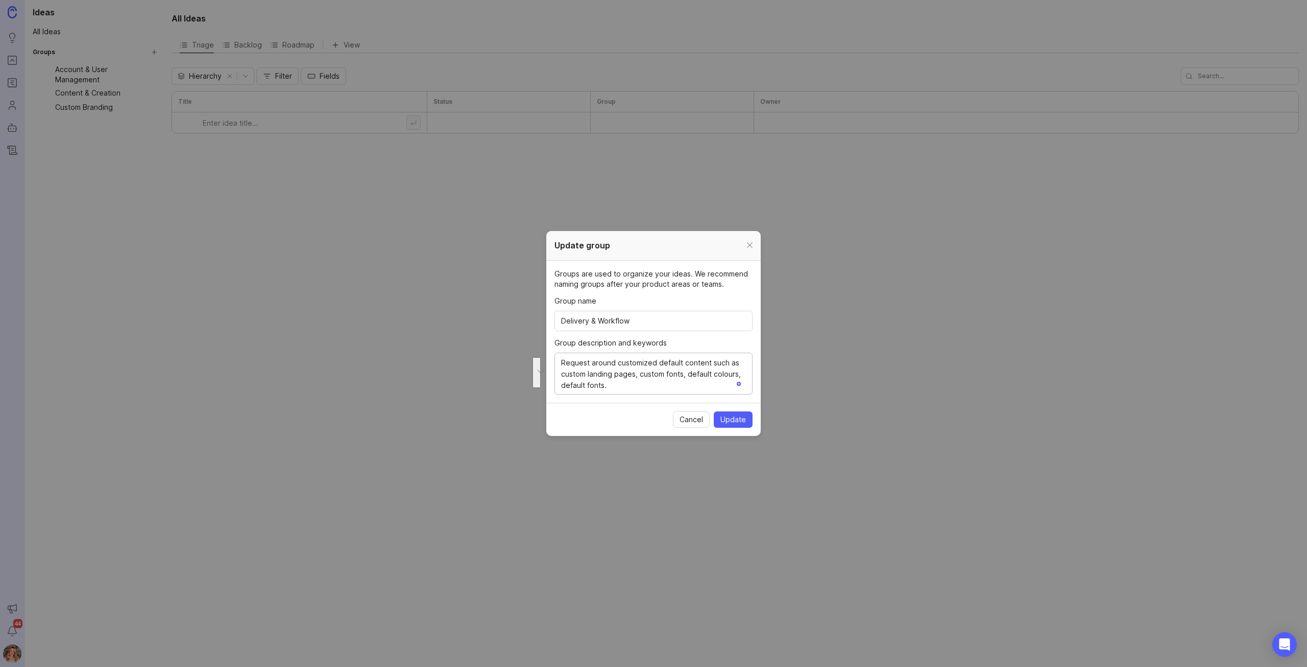  What do you see at coordinates (1285, 644) in the screenshot?
I see `div: Open Intercom Messenger` at bounding box center [1285, 644].